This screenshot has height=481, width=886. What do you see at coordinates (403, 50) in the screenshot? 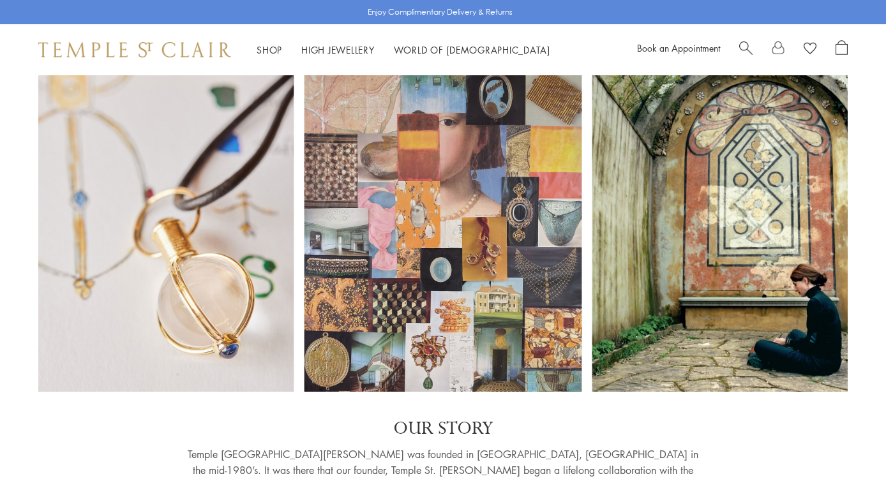
I see `nav: Main navigation` at bounding box center [403, 50].